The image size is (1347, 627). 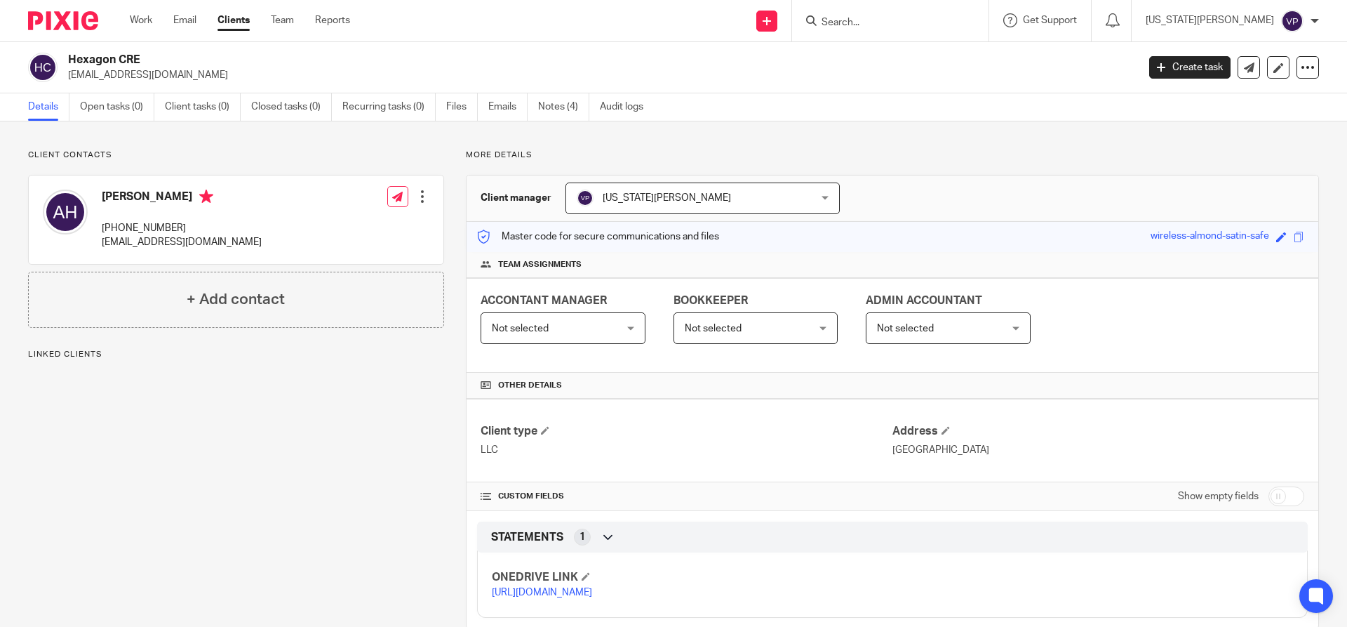 What do you see at coordinates (686, 496) in the screenshot?
I see `h4: CUSTOM FIELDS` at bounding box center [686, 496].